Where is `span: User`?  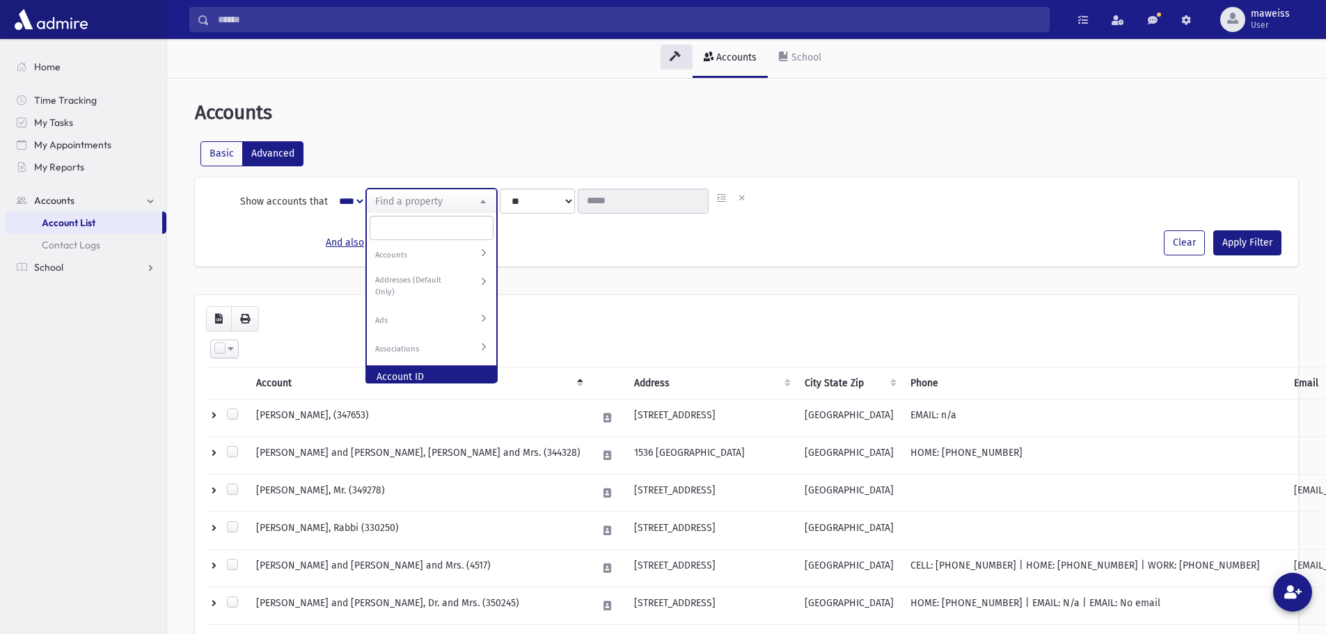
span: User is located at coordinates (1270, 25).